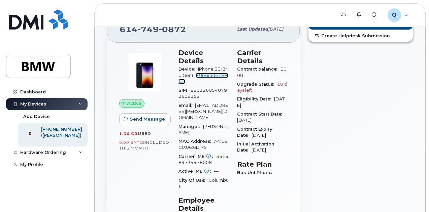  Describe the element at coordinates (262, 57) in the screenshot. I see `h3: Carrier Details` at that location.